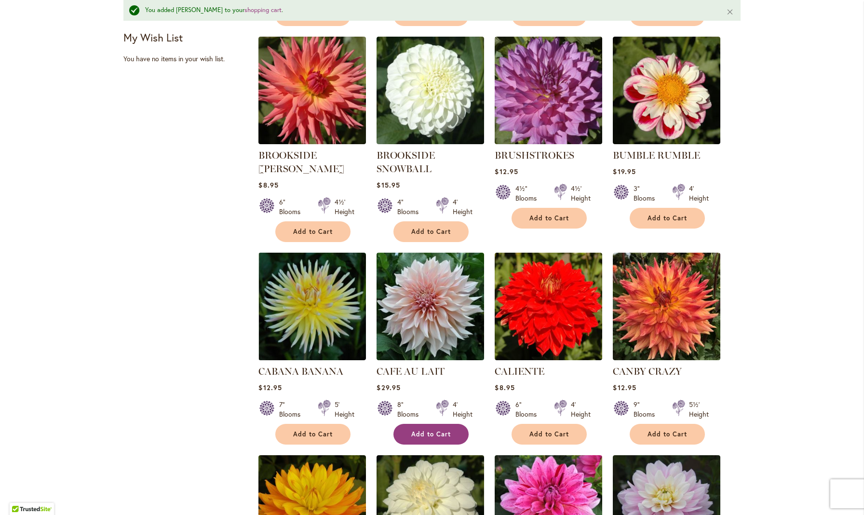  Describe the element at coordinates (699, 409) in the screenshot. I see `div: 5½' Height` at that location.